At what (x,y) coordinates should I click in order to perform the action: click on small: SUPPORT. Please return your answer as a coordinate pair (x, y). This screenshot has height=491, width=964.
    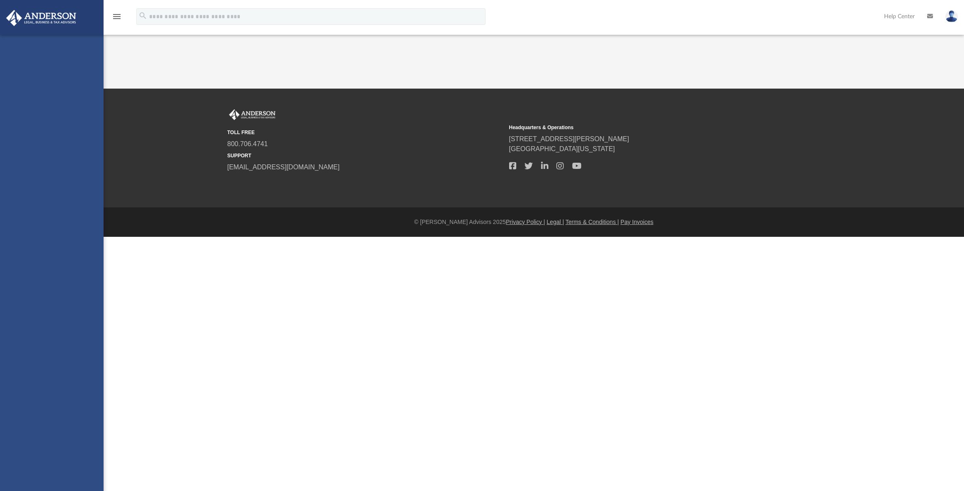
    Looking at the image, I should click on (365, 156).